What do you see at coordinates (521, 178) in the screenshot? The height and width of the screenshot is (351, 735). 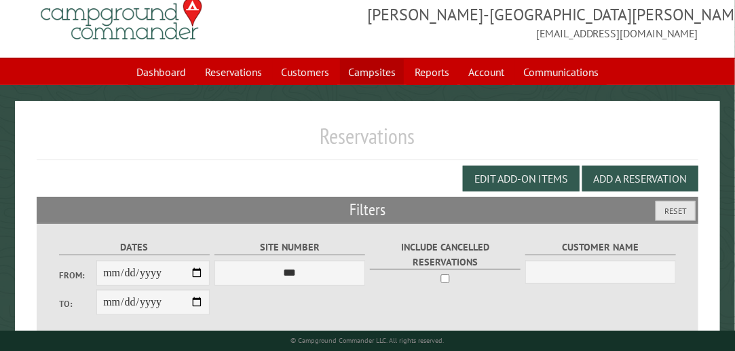 I see `button: Edit Add-on Items` at bounding box center [521, 178].